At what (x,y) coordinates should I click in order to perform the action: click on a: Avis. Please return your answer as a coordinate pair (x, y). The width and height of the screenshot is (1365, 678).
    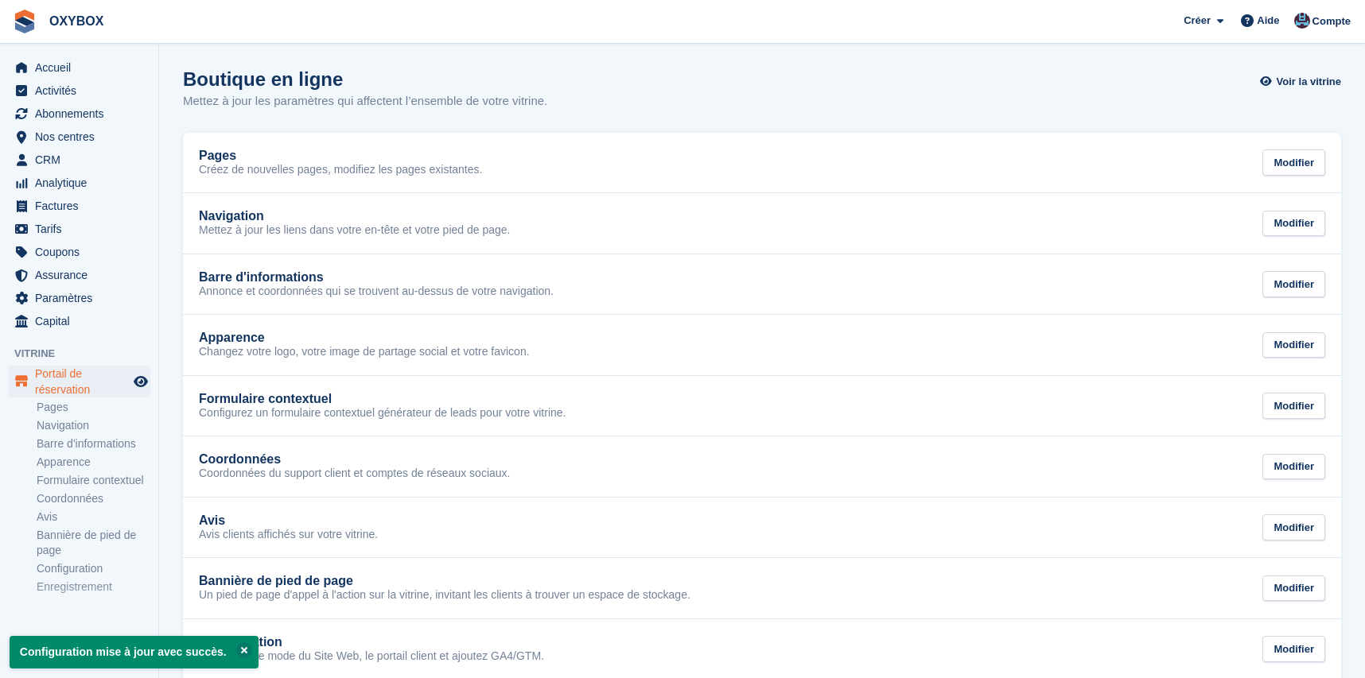
    Looking at the image, I should click on (93, 517).